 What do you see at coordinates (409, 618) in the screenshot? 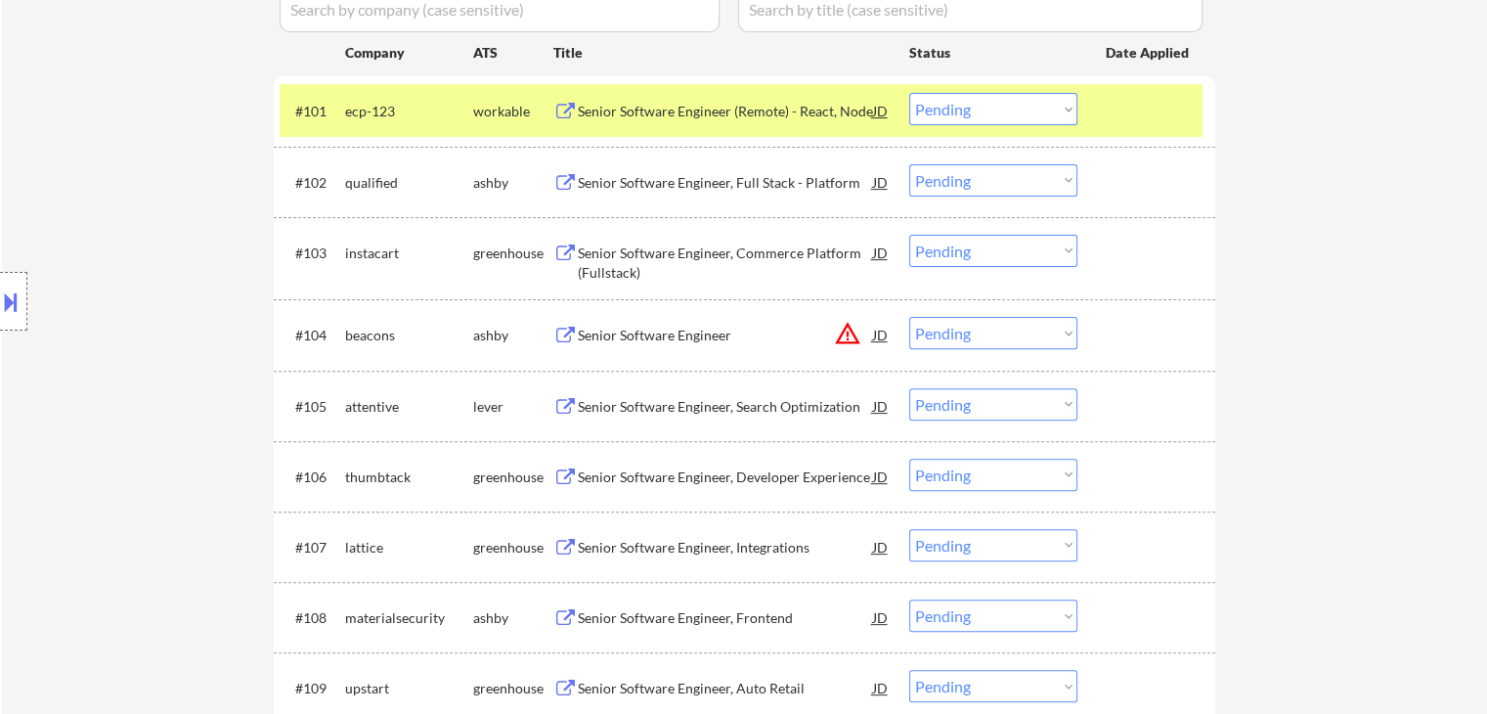
I see `div: materialsecurity` at bounding box center [409, 618].